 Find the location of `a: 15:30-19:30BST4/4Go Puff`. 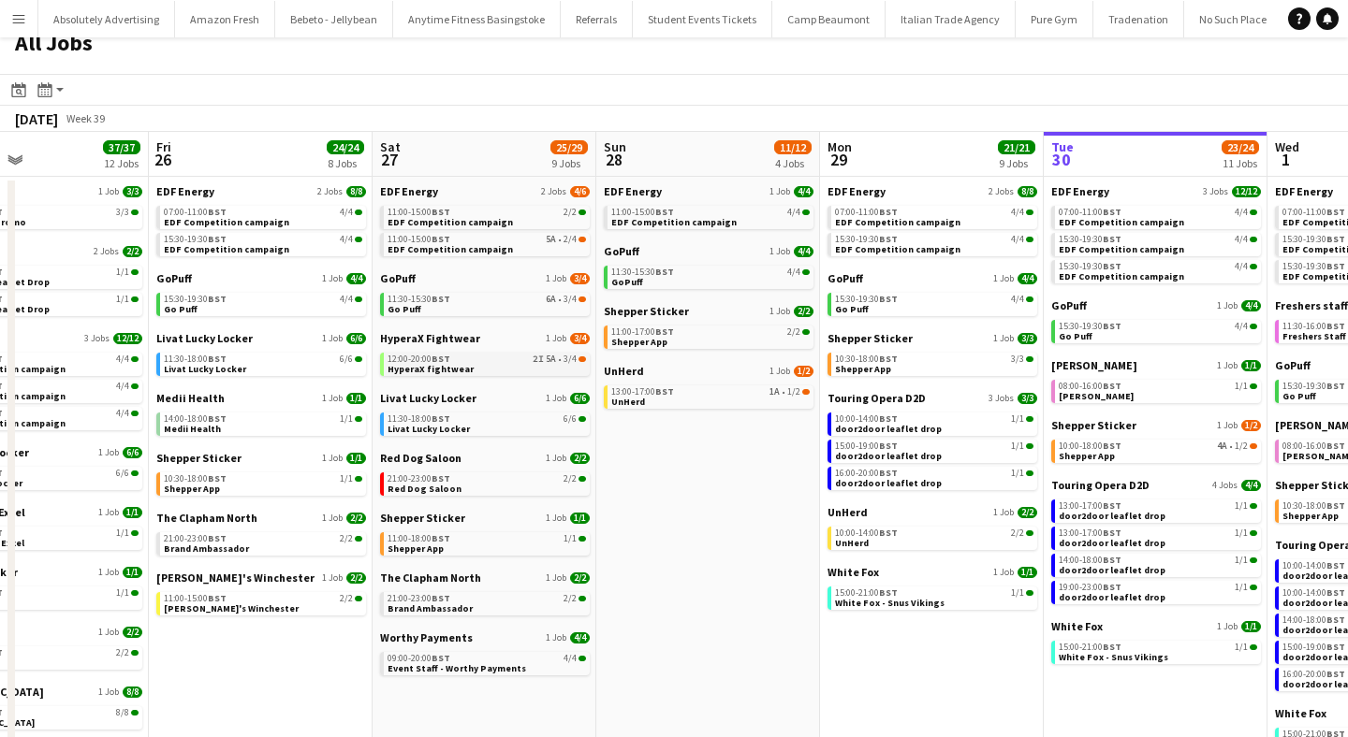

a: 15:30-19:30BST4/4Go Puff is located at coordinates (1158, 330).